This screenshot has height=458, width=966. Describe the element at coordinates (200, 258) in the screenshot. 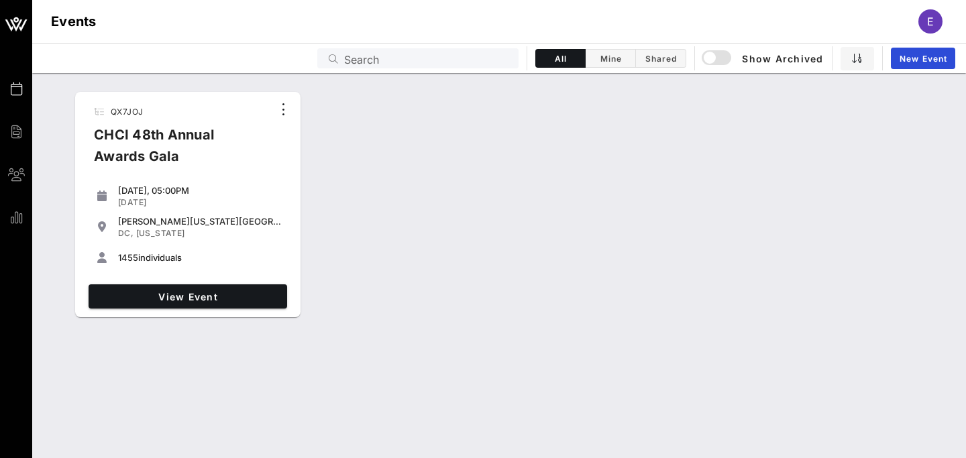

I see `div: individuals` at that location.